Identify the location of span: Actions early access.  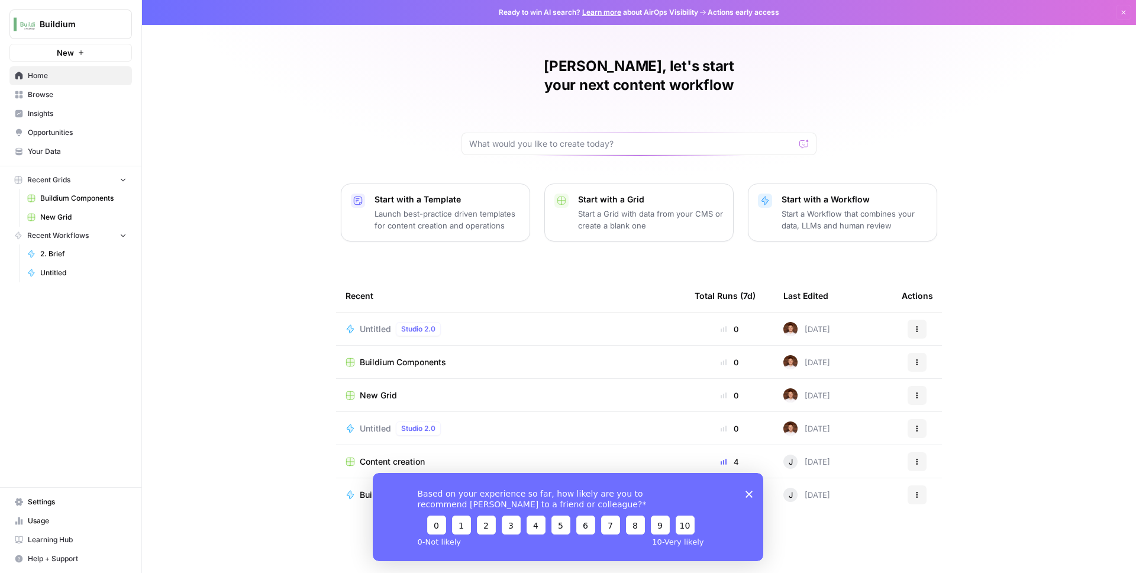
(743, 12).